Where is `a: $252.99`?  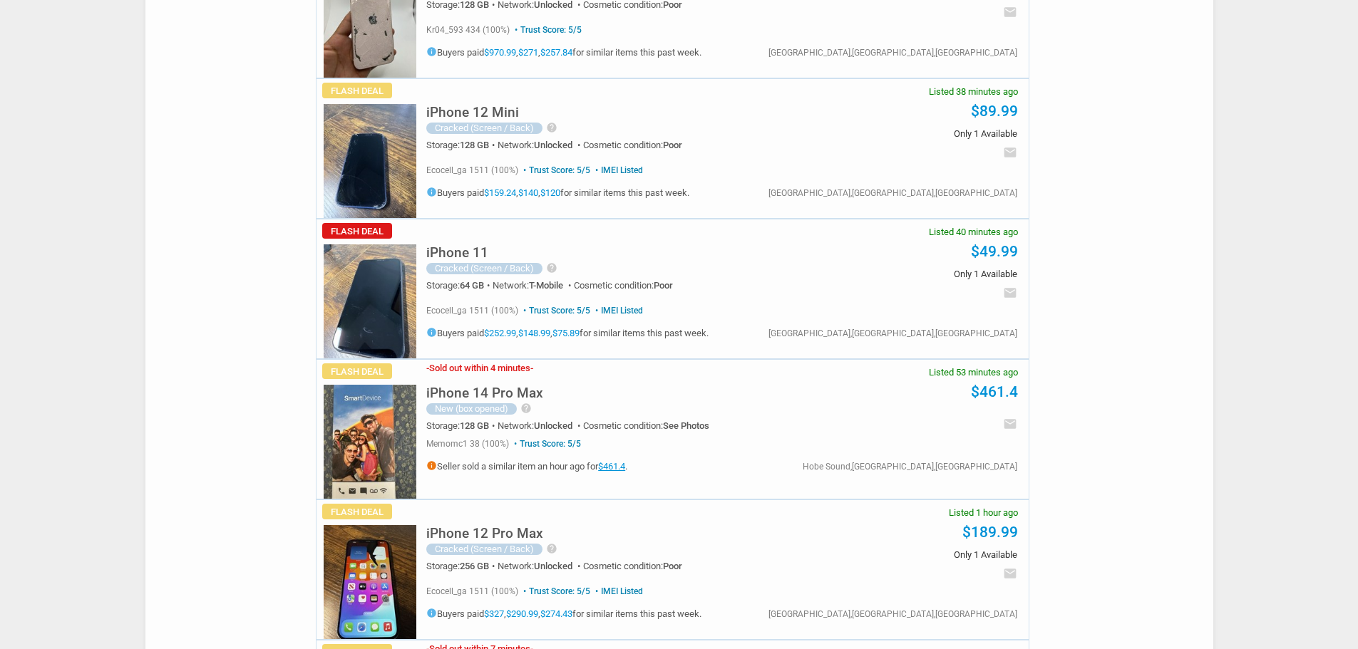 a: $252.99 is located at coordinates (500, 333).